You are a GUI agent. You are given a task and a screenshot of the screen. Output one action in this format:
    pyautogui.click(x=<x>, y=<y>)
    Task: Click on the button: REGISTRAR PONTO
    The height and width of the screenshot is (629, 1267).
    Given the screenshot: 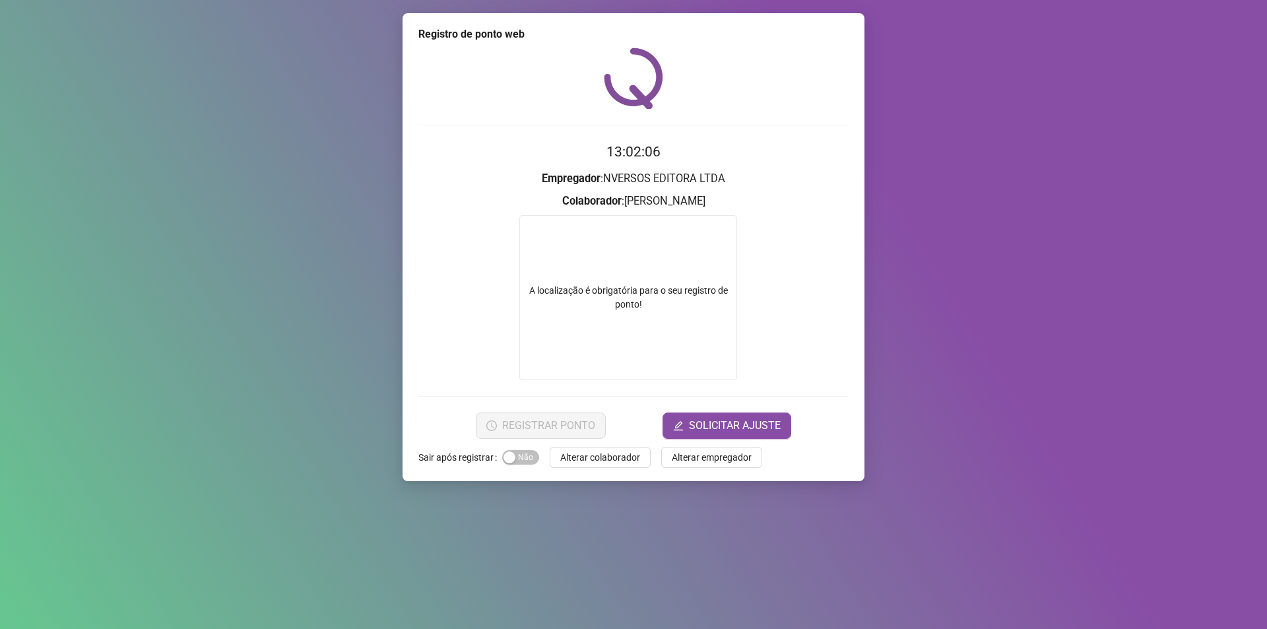 What is the action you would take?
    pyautogui.click(x=541, y=426)
    